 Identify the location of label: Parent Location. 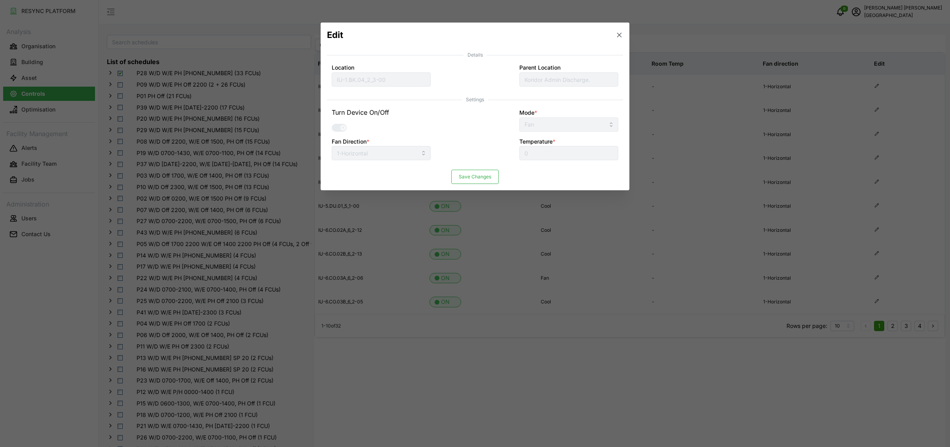
(540, 68).